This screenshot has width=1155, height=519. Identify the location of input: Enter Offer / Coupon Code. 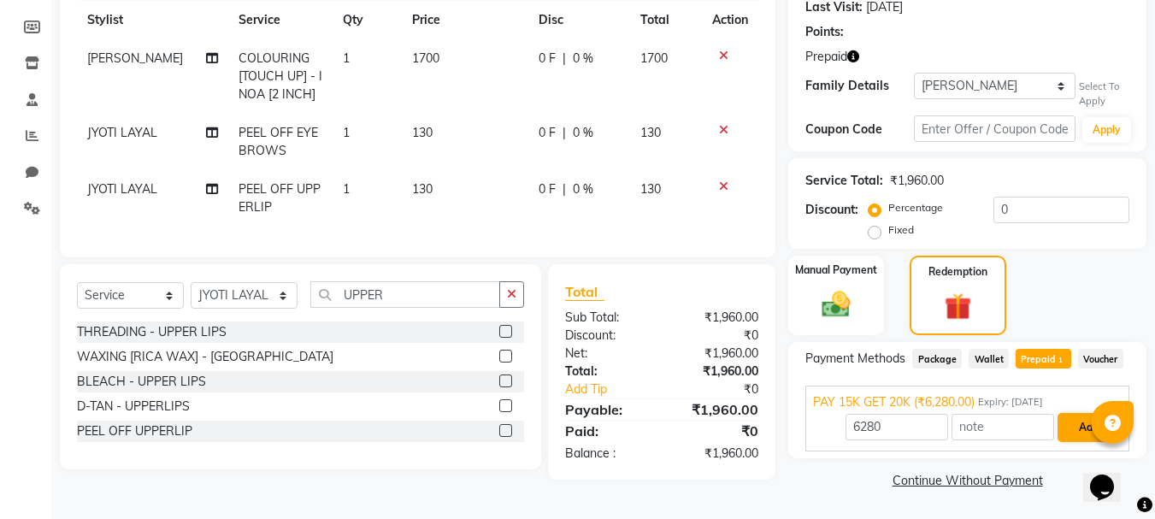
(994, 128).